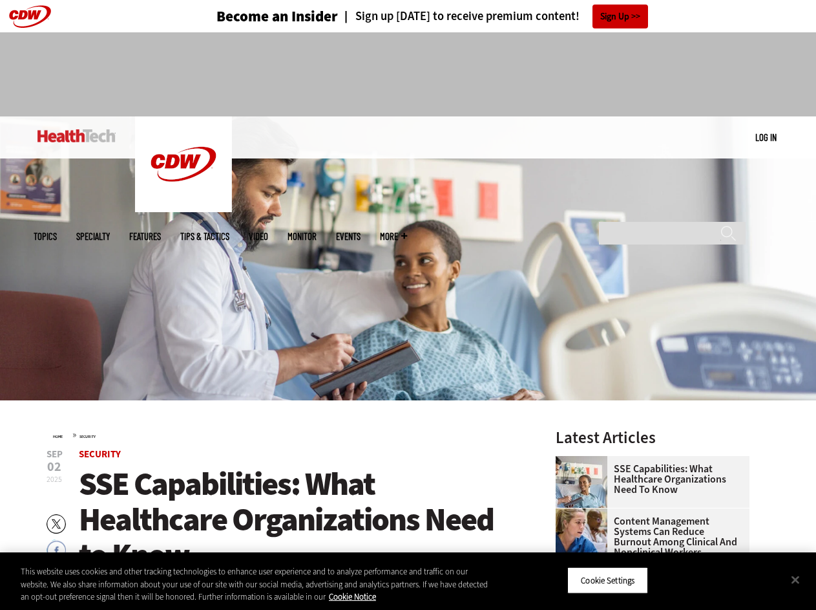  I want to click on a: Features, so click(145, 236).